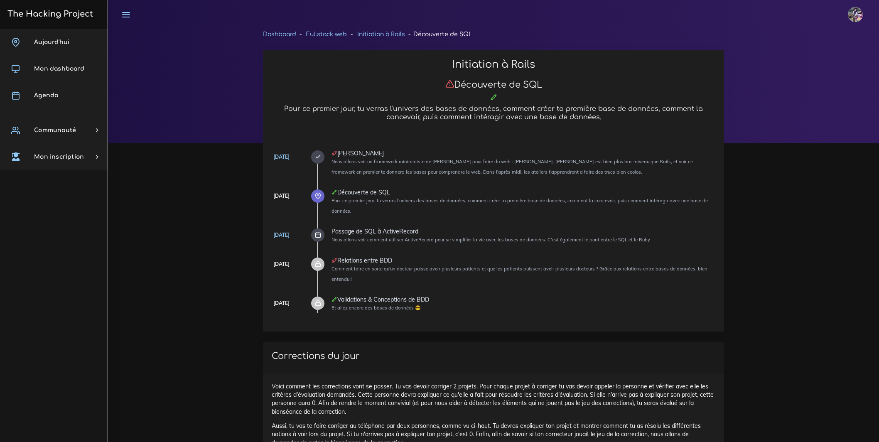 The width and height of the screenshot is (879, 442). I want to click on h3: The Hacking Project, so click(49, 14).